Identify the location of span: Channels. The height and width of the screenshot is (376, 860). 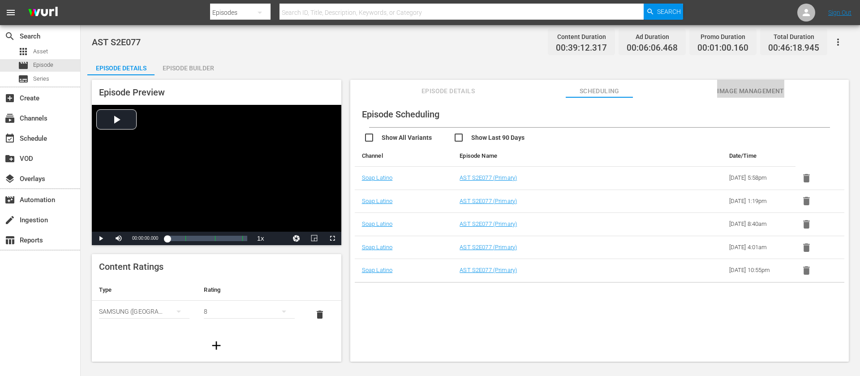
(10, 118).